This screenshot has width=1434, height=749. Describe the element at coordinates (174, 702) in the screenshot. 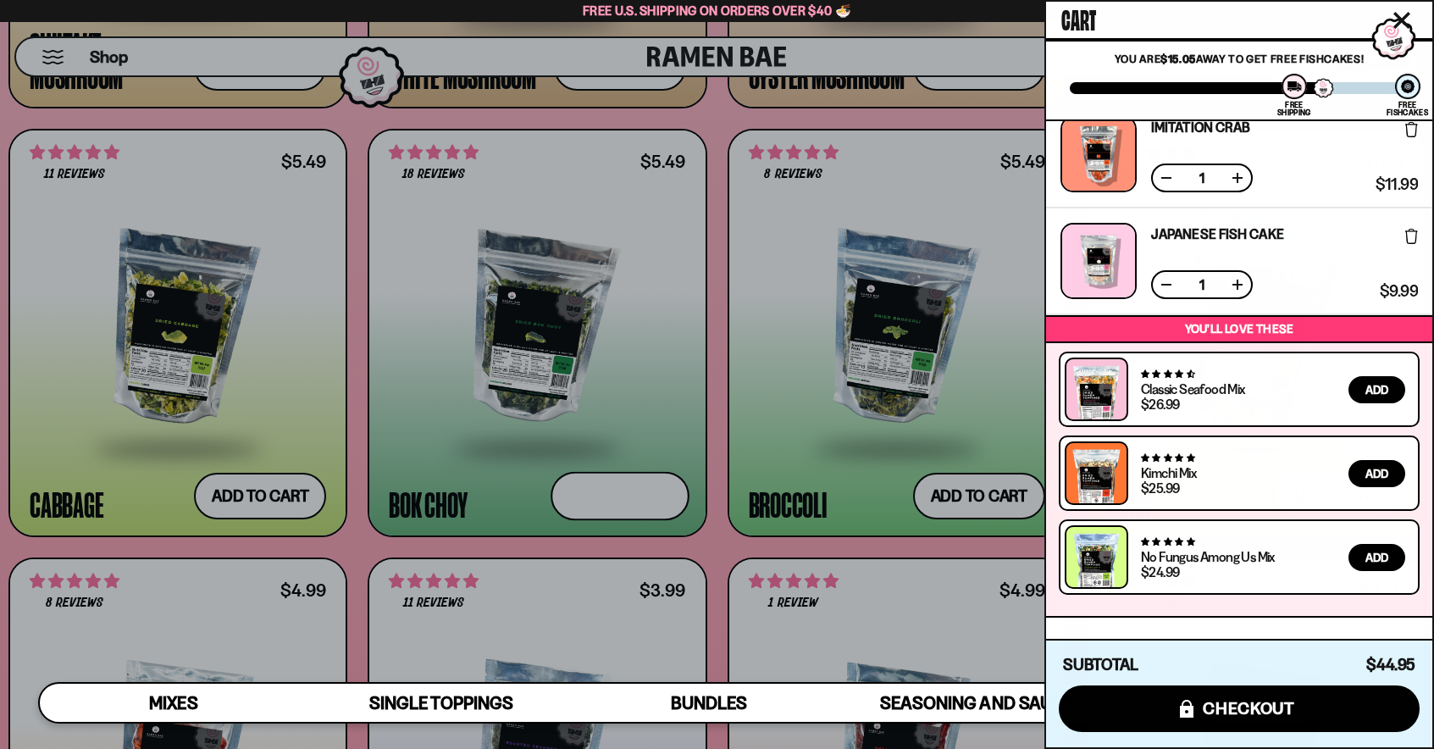

I see `a: Mixes` at that location.